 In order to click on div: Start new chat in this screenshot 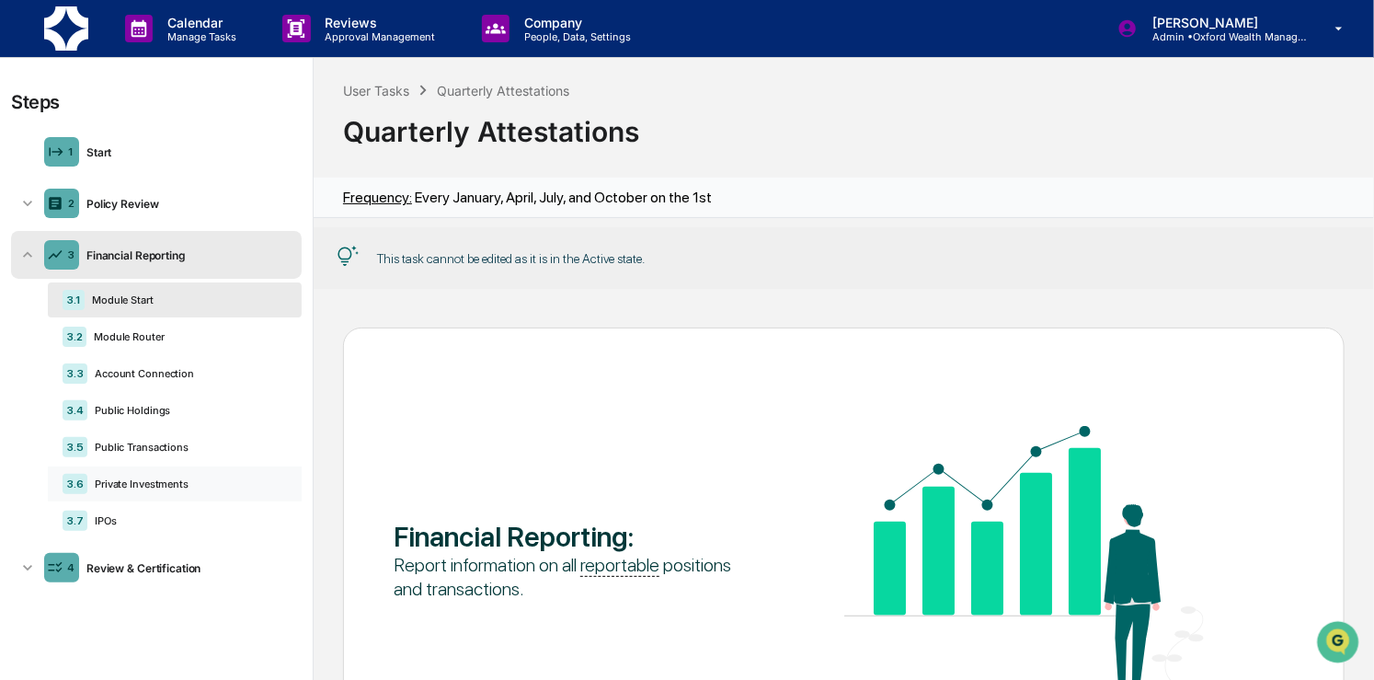, I will do `click(182, 149)`.